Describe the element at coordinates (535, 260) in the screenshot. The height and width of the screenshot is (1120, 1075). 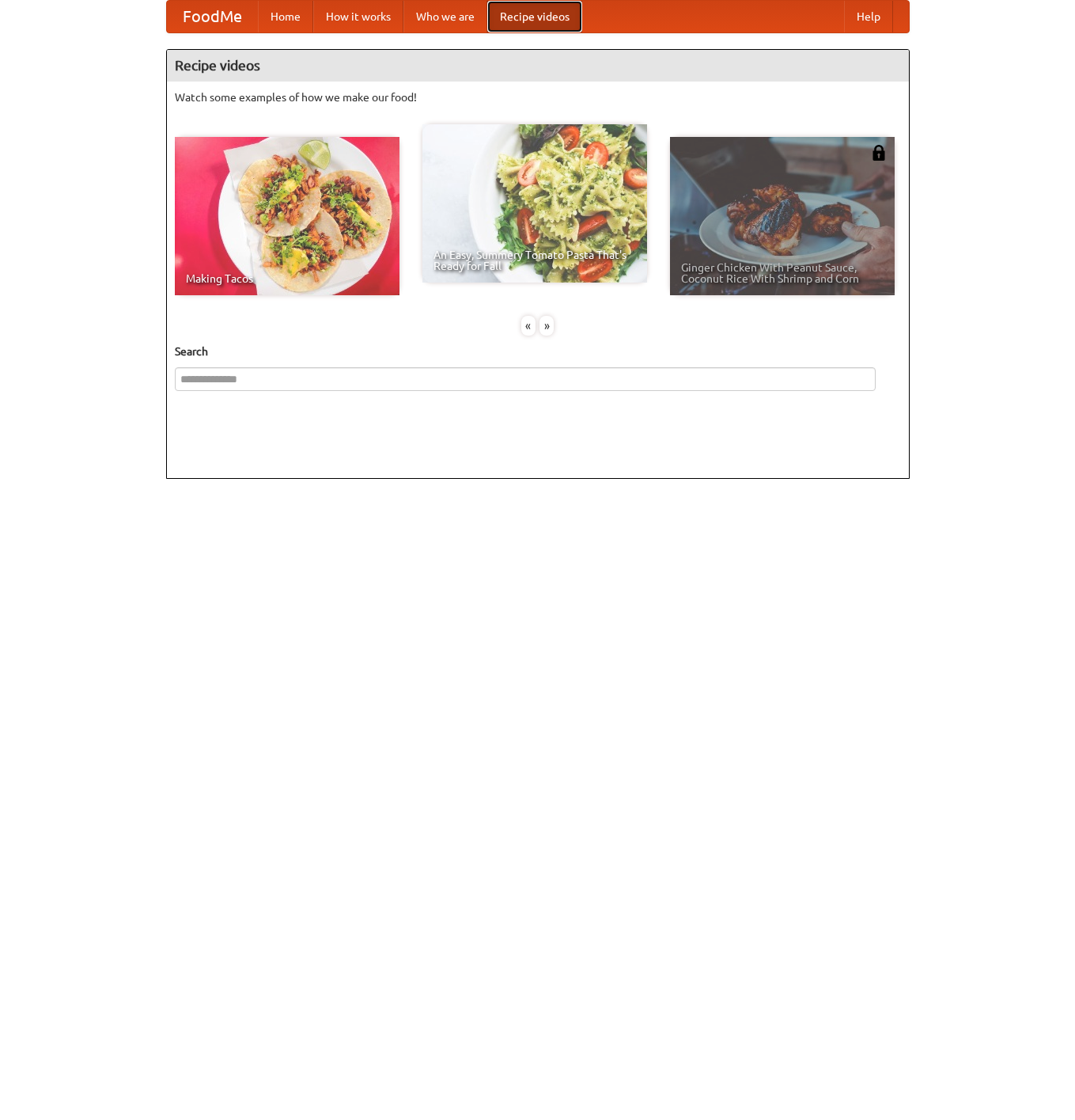
I see `span: An Easy, Summery Tomato Pasta That's Ready for Fall` at that location.